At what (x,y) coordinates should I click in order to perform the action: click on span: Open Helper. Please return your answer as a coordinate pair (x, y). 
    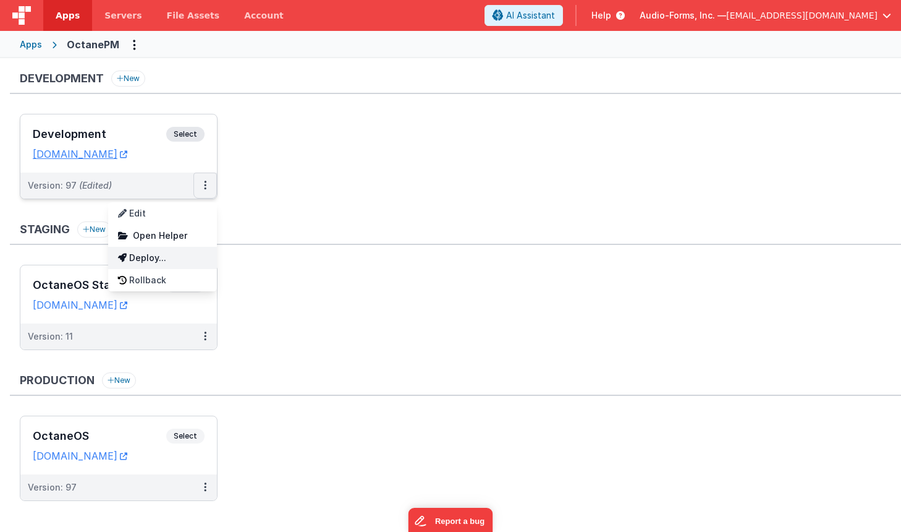
    Looking at the image, I should click on (160, 235).